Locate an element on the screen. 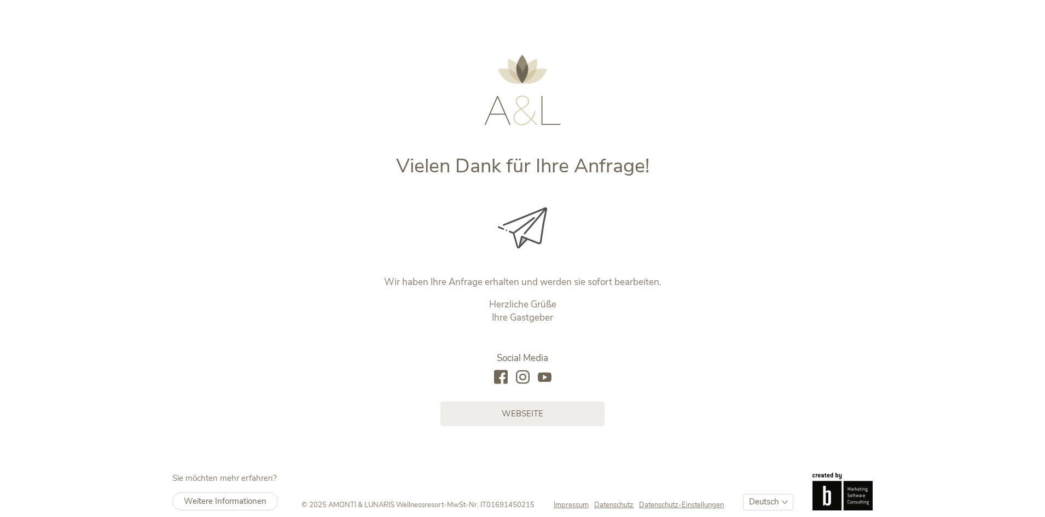 The width and height of the screenshot is (1045, 517). img: Brandnamic GmbH | Leading Hospitality Solutions is located at coordinates (842, 491).